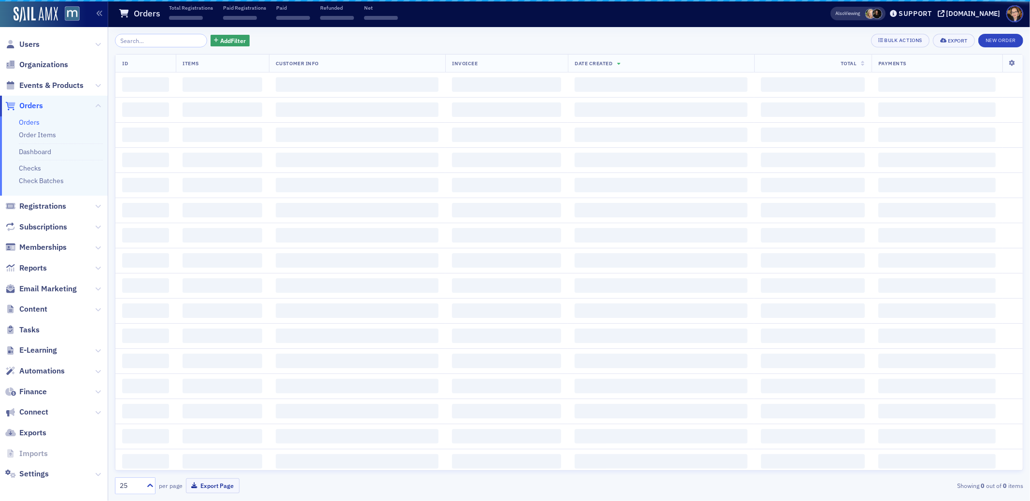  What do you see at coordinates (43, 247) in the screenshot?
I see `span: Memberships` at bounding box center [43, 247].